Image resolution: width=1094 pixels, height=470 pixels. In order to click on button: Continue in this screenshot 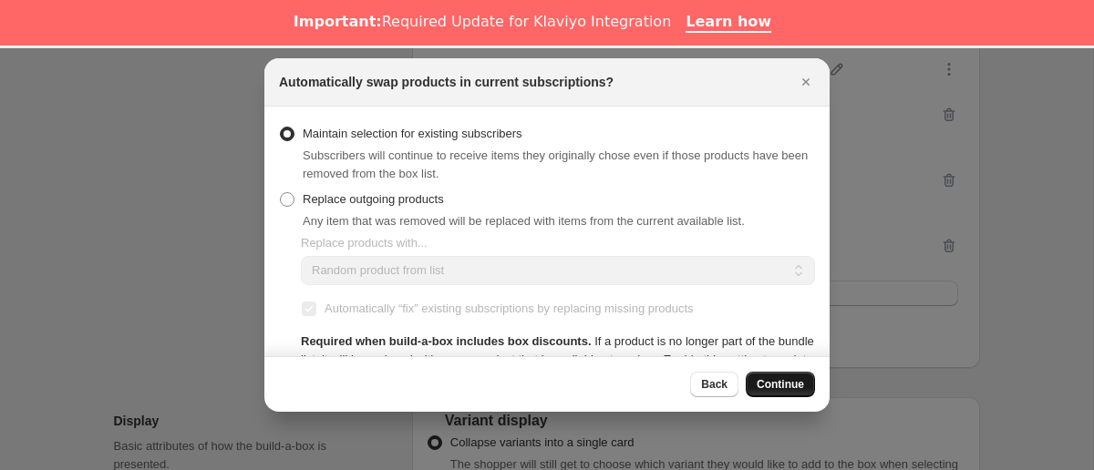, I will do `click(780, 385)`.